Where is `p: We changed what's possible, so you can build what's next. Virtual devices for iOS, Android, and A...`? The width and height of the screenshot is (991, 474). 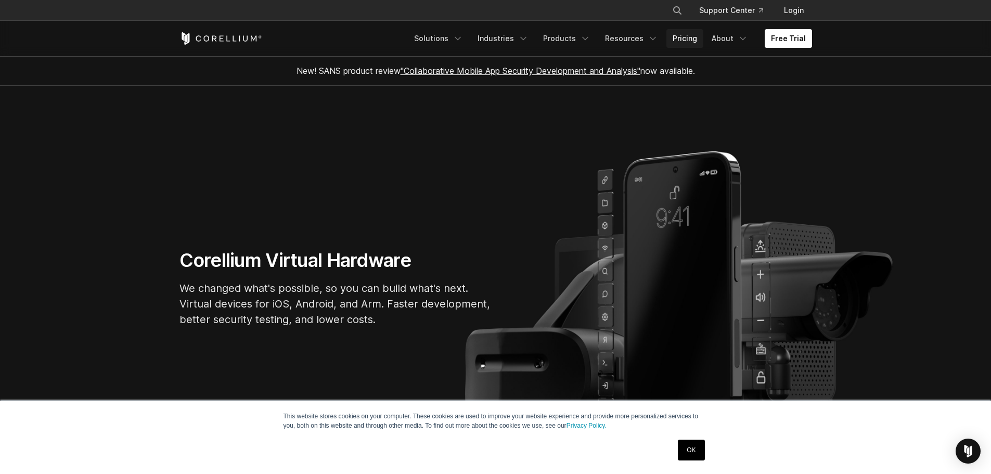 p: We changed what's possible, so you can build what's next. Virtual devices for iOS, Android, and A... is located at coordinates (336, 304).